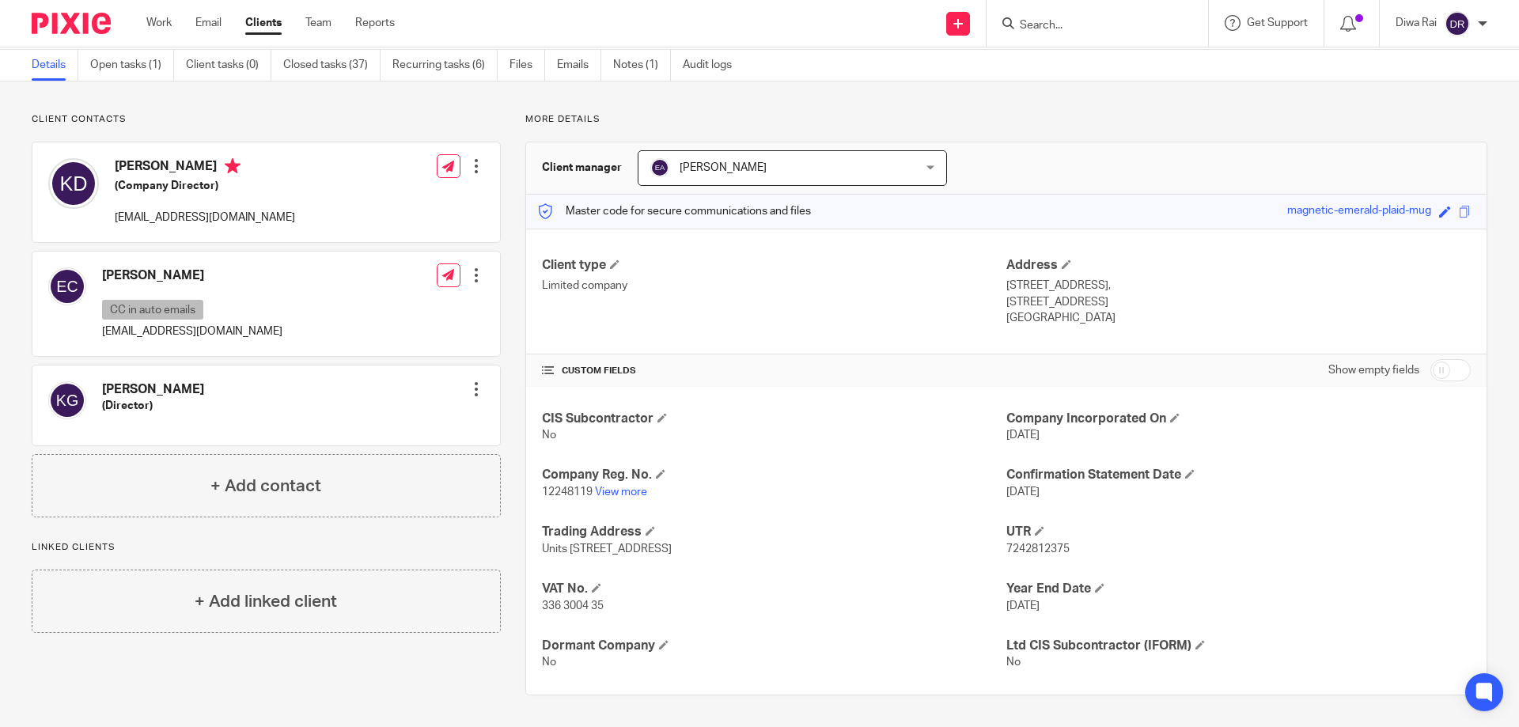 The width and height of the screenshot is (1519, 727). I want to click on p: More details, so click(1006, 119).